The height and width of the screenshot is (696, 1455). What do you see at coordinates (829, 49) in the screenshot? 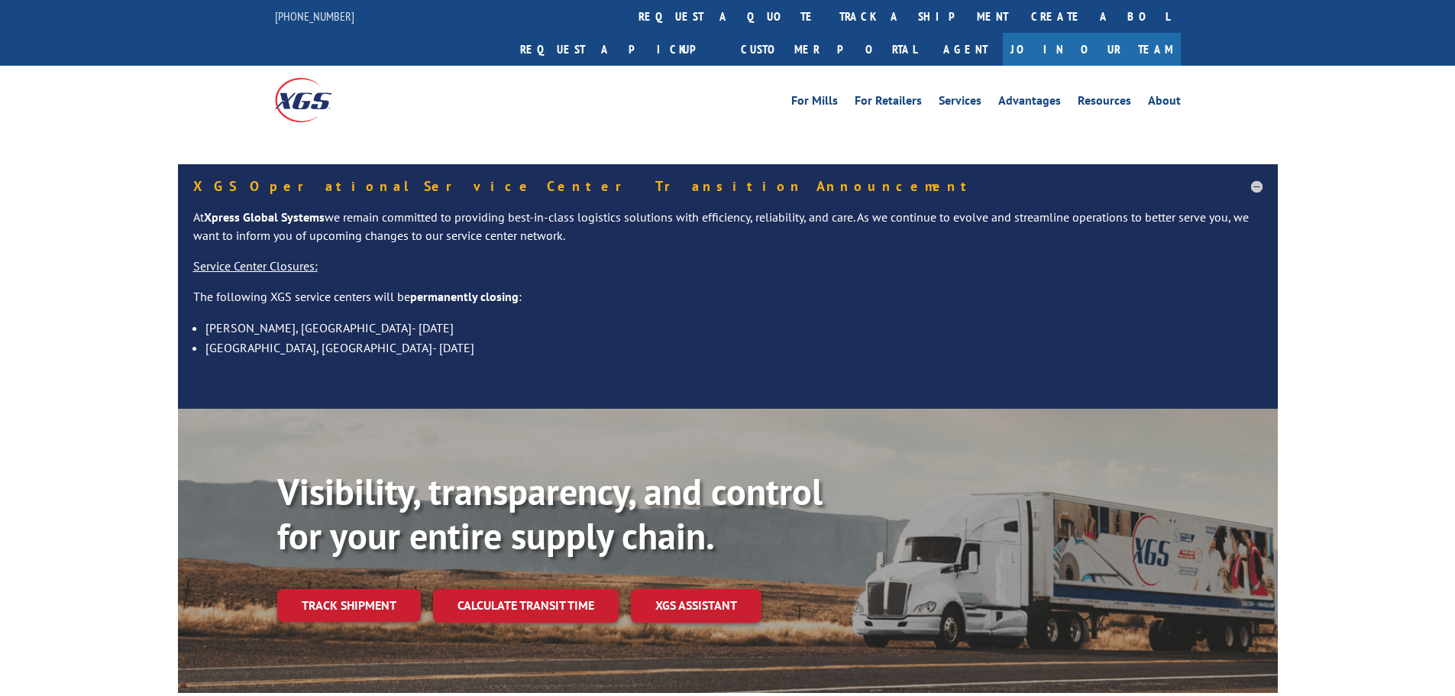
I see `a: Customer Portal` at bounding box center [829, 49].